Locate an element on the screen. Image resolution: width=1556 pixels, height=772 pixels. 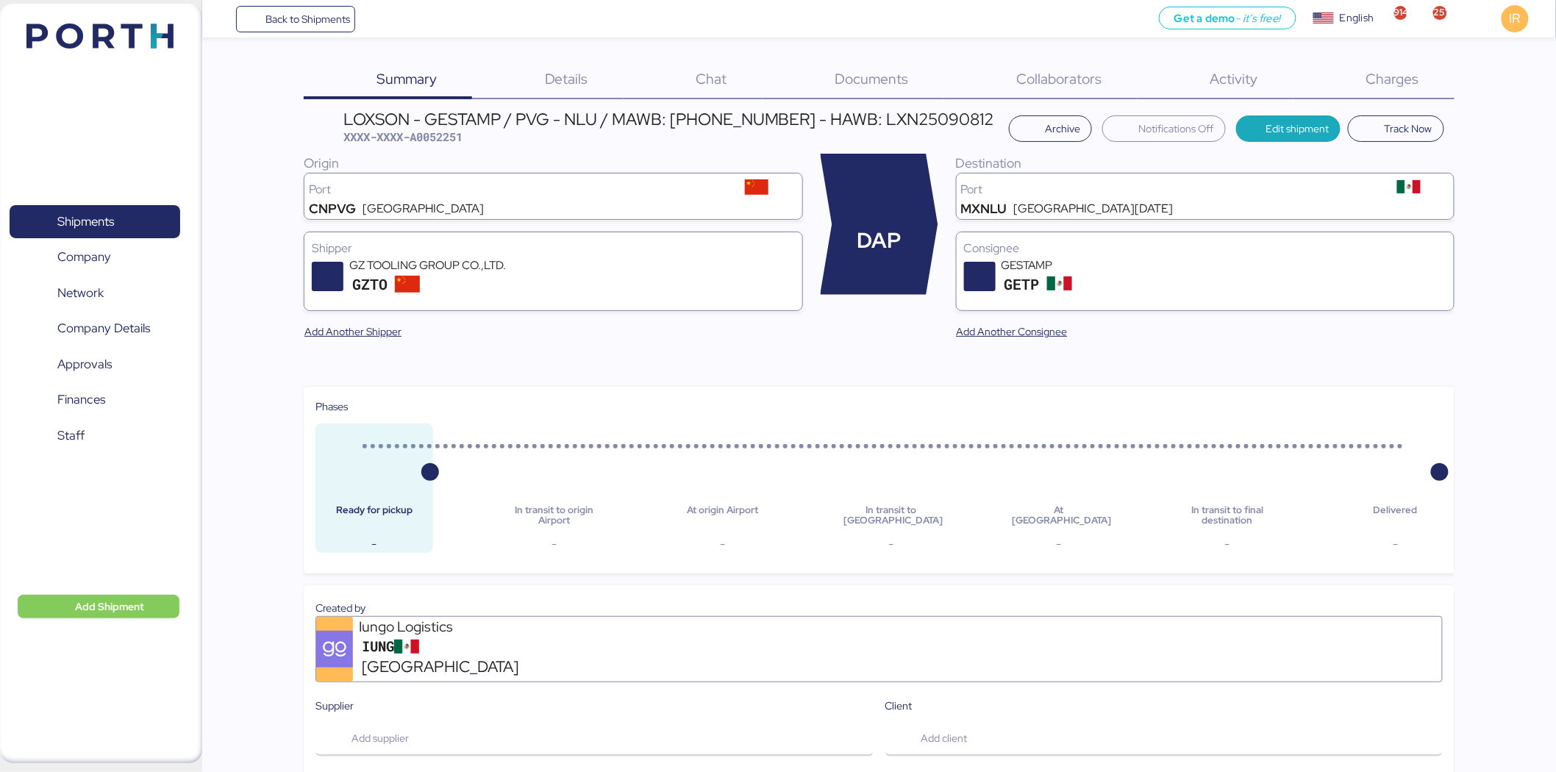
span: Details is located at coordinates (566, 79).